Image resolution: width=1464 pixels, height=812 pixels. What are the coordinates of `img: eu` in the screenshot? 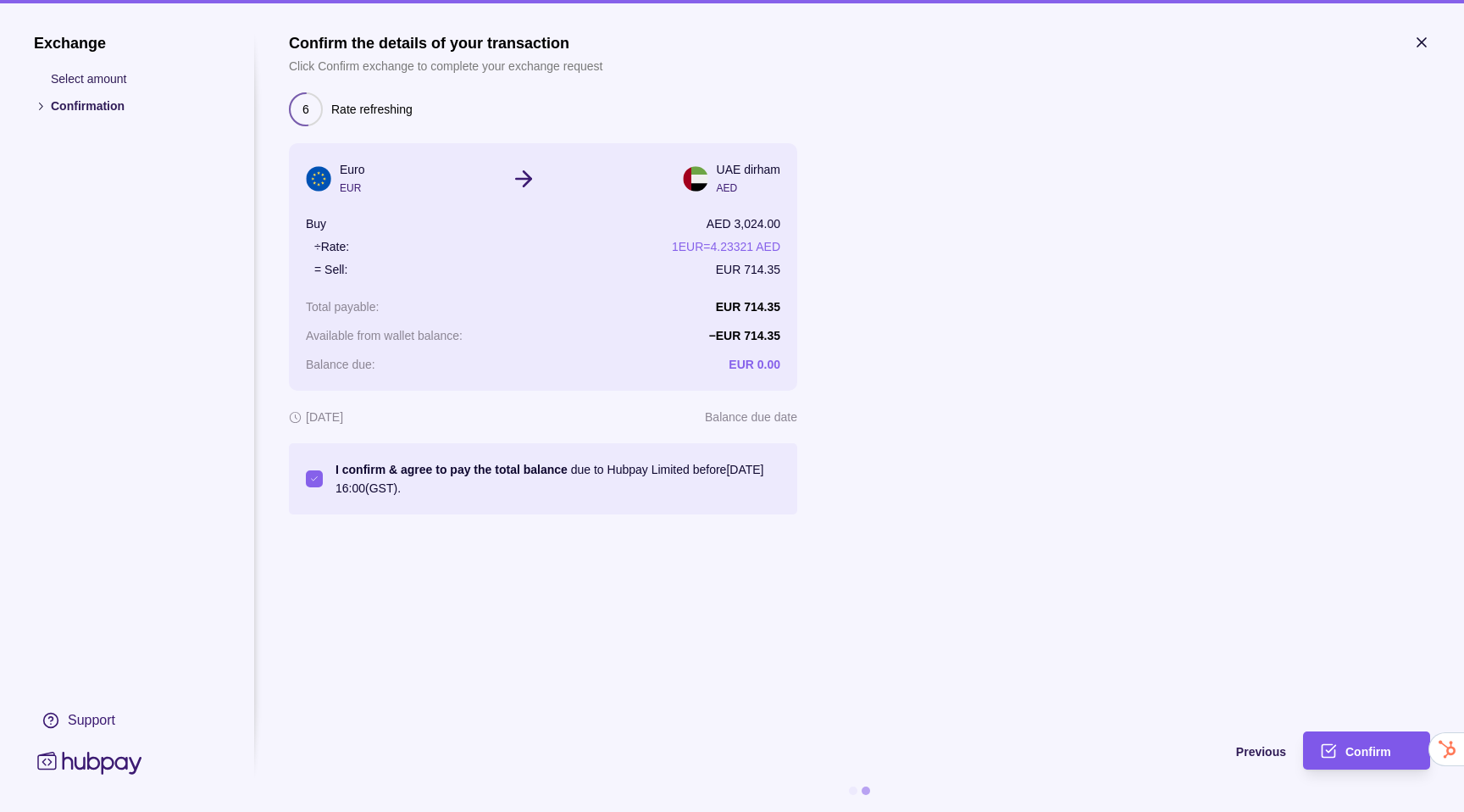 It's located at (319, 179).